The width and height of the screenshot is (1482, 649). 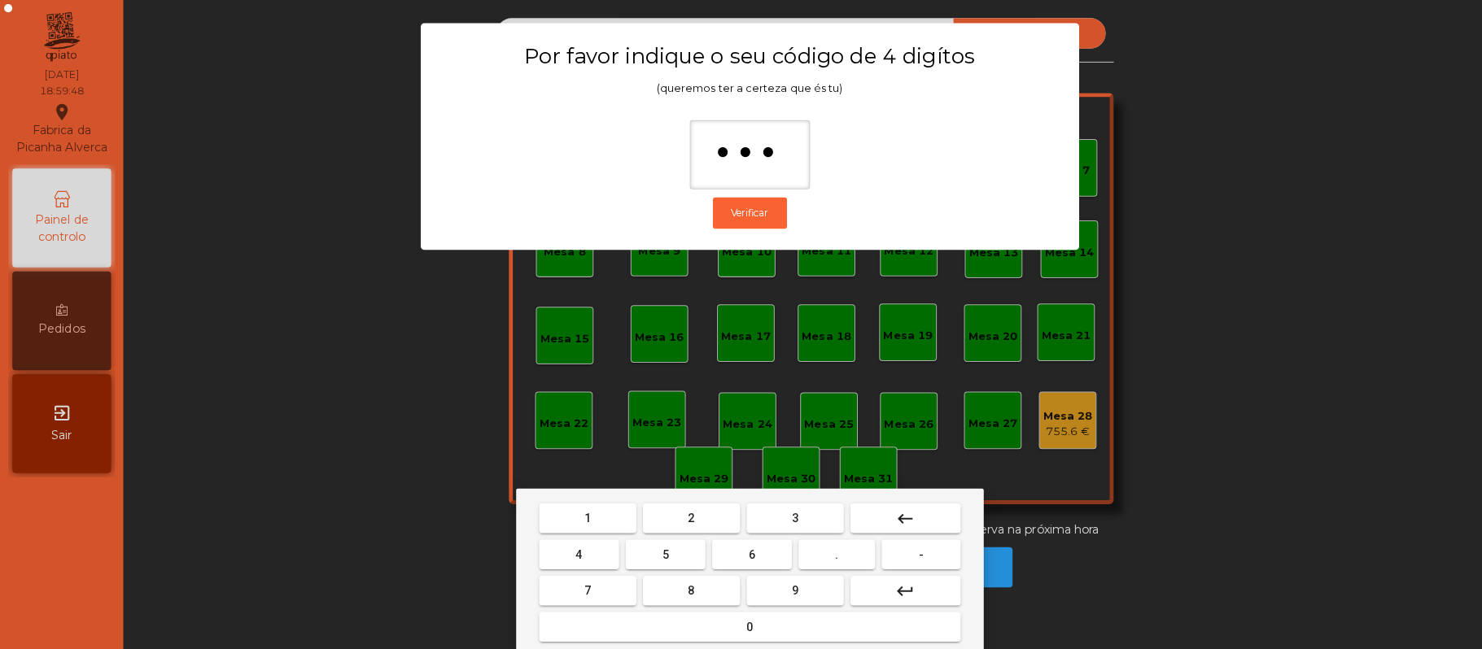 What do you see at coordinates (786, 584) in the screenshot?
I see `span: 9` at bounding box center [786, 584].